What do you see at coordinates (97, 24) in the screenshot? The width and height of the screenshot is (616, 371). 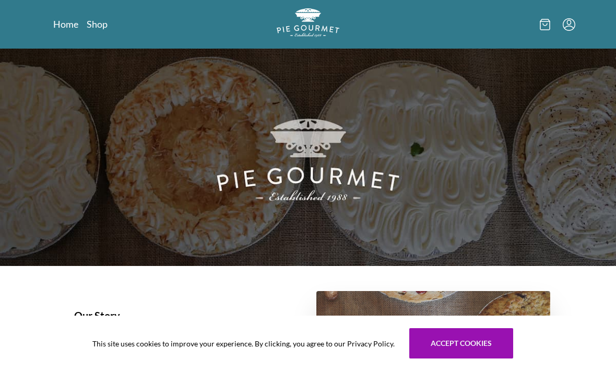 I see `a: Shop` at bounding box center [97, 24].